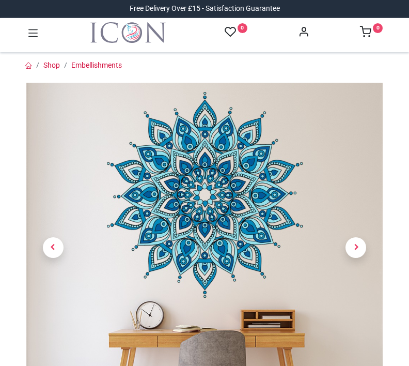 The image size is (409, 366). I want to click on img: Icon Wall Stickers, so click(128, 33).